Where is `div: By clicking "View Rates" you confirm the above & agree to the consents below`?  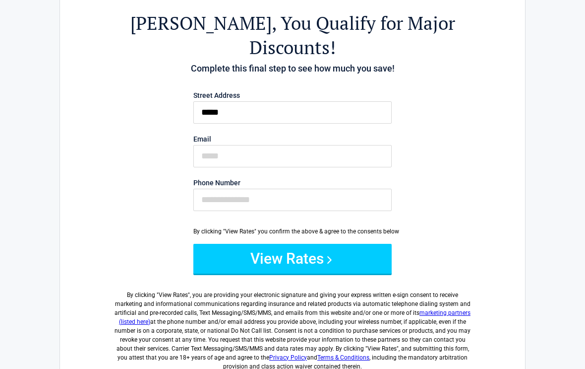
div: By clicking "View Rates" you confirm the above & agree to the consents below is located at coordinates (293, 231).